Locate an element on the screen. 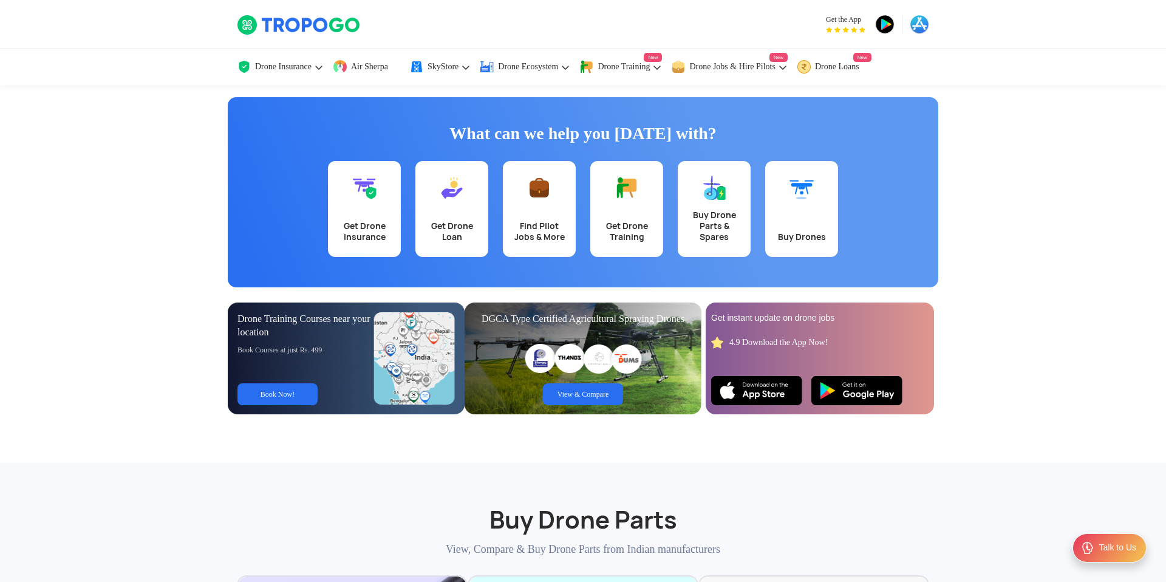 This screenshot has height=582, width=1166. div: Book Courses at just Rs. 499 is located at coordinates (306, 350).